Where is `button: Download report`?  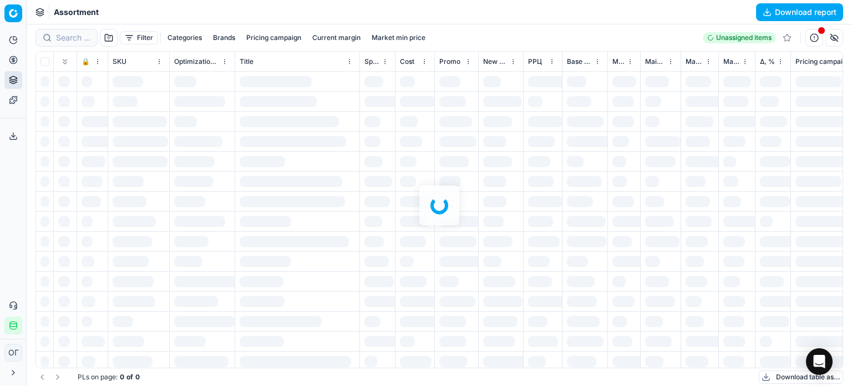
button: Download report is located at coordinates (800, 12).